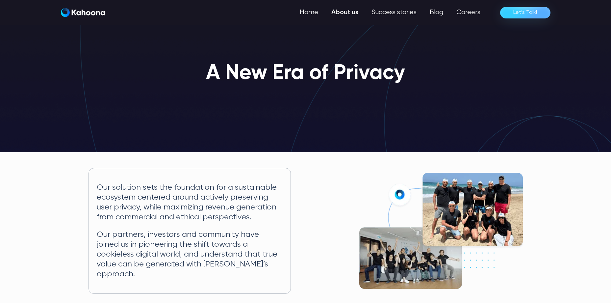 Image resolution: width=611 pixels, height=303 pixels. I want to click on a: Success stories, so click(394, 13).